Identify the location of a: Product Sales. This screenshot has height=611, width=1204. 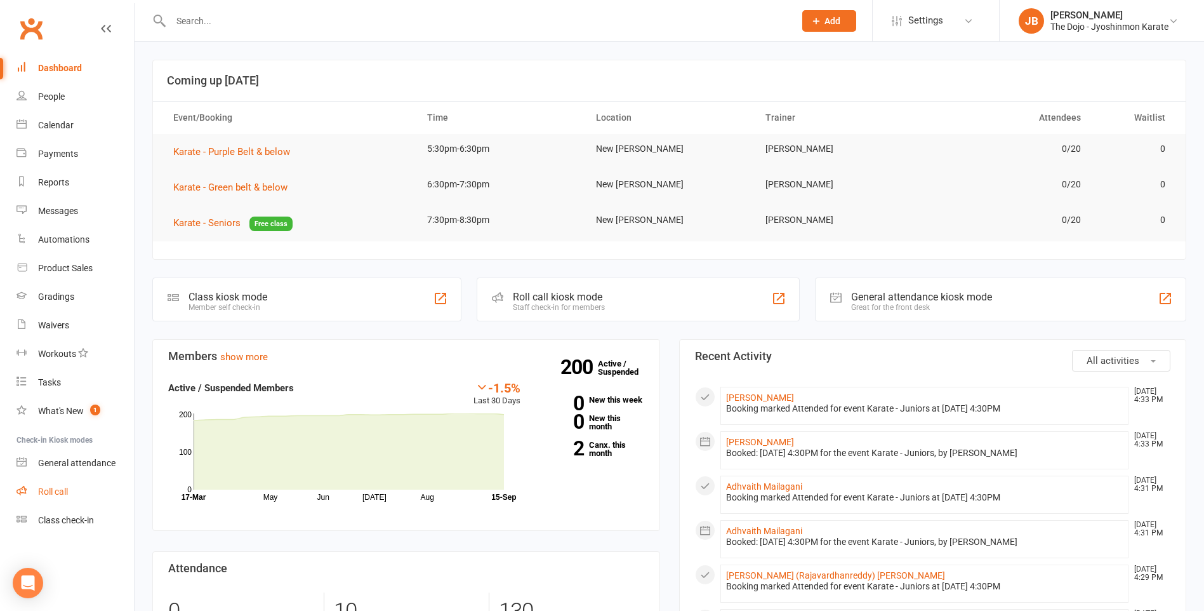
(75, 268).